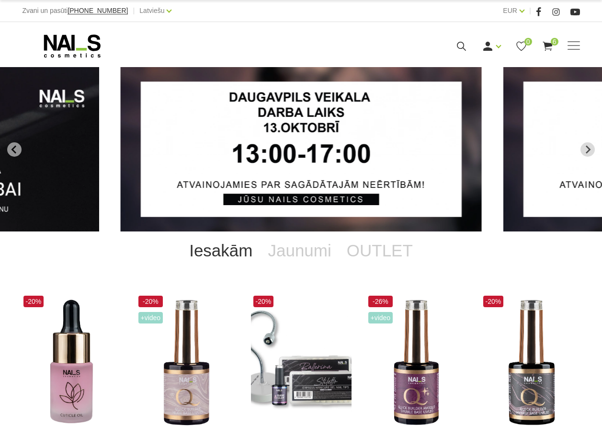 The width and height of the screenshot is (602, 427). I want to click on span: 0, so click(528, 42).